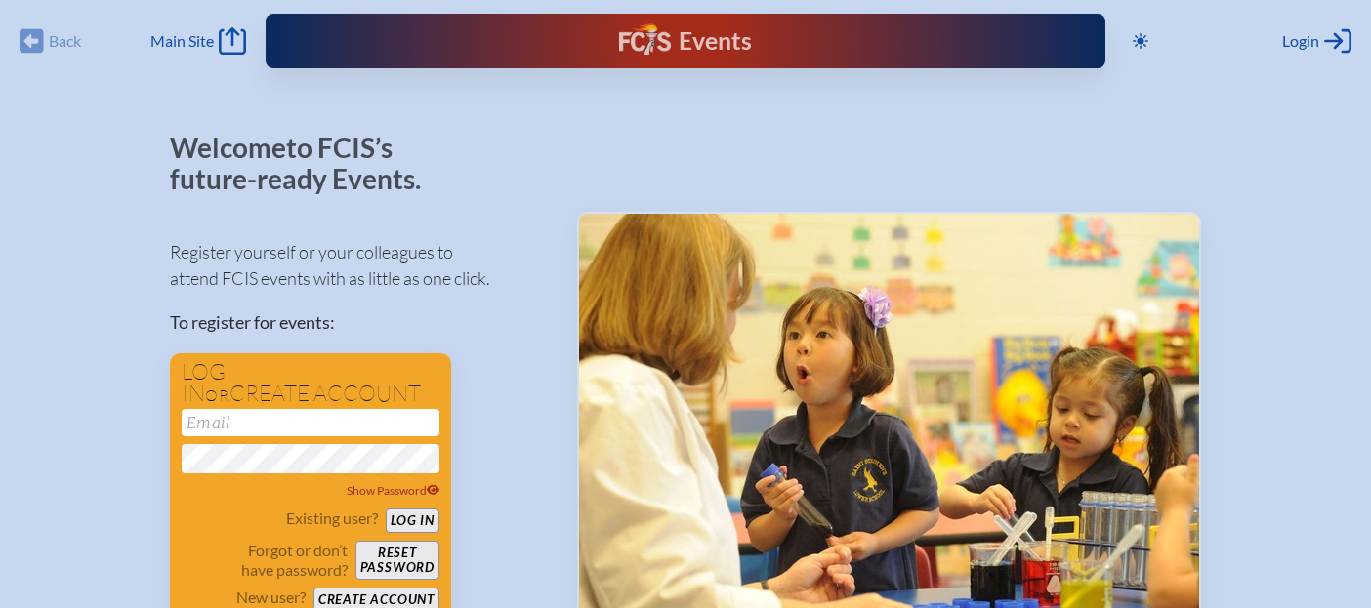  I want to click on p: Existing user?, so click(332, 519).